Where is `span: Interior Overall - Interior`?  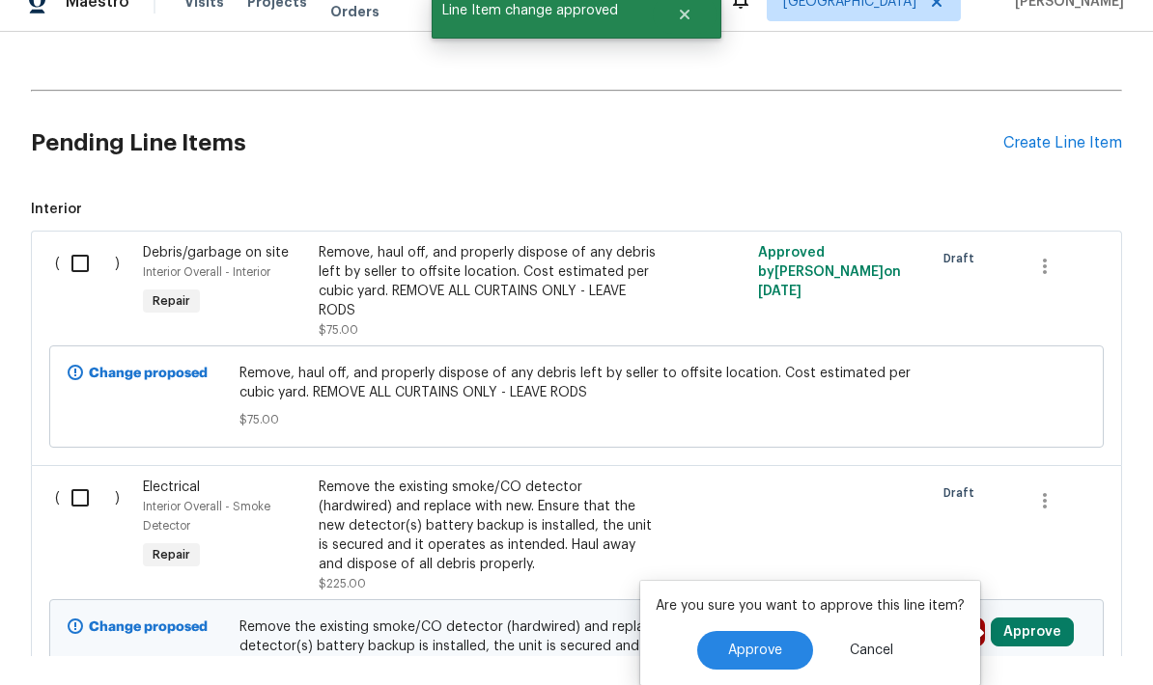
span: Interior Overall - Interior is located at coordinates (207, 272).